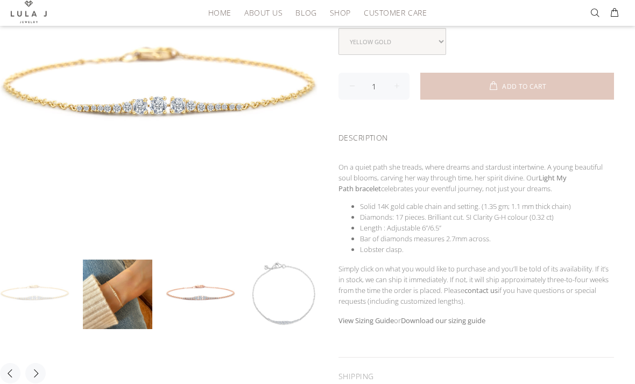 The height and width of the screenshot is (384, 635). I want to click on span: Customer Care, so click(395, 12).